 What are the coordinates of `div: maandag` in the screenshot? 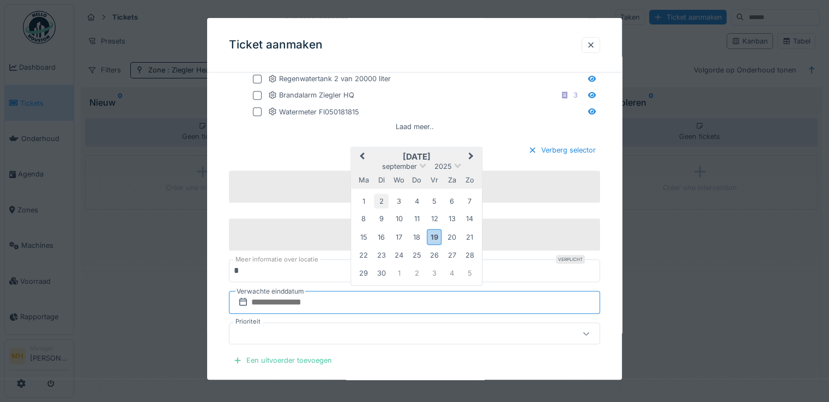 It's located at (363, 180).